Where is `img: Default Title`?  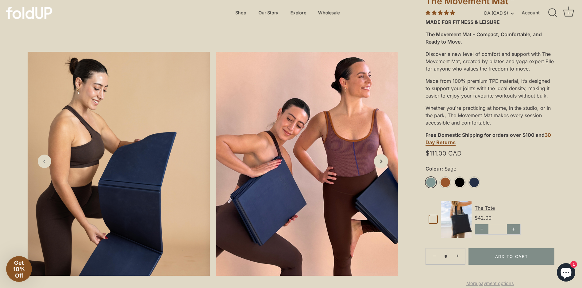
img: Default Title is located at coordinates (456, 219).